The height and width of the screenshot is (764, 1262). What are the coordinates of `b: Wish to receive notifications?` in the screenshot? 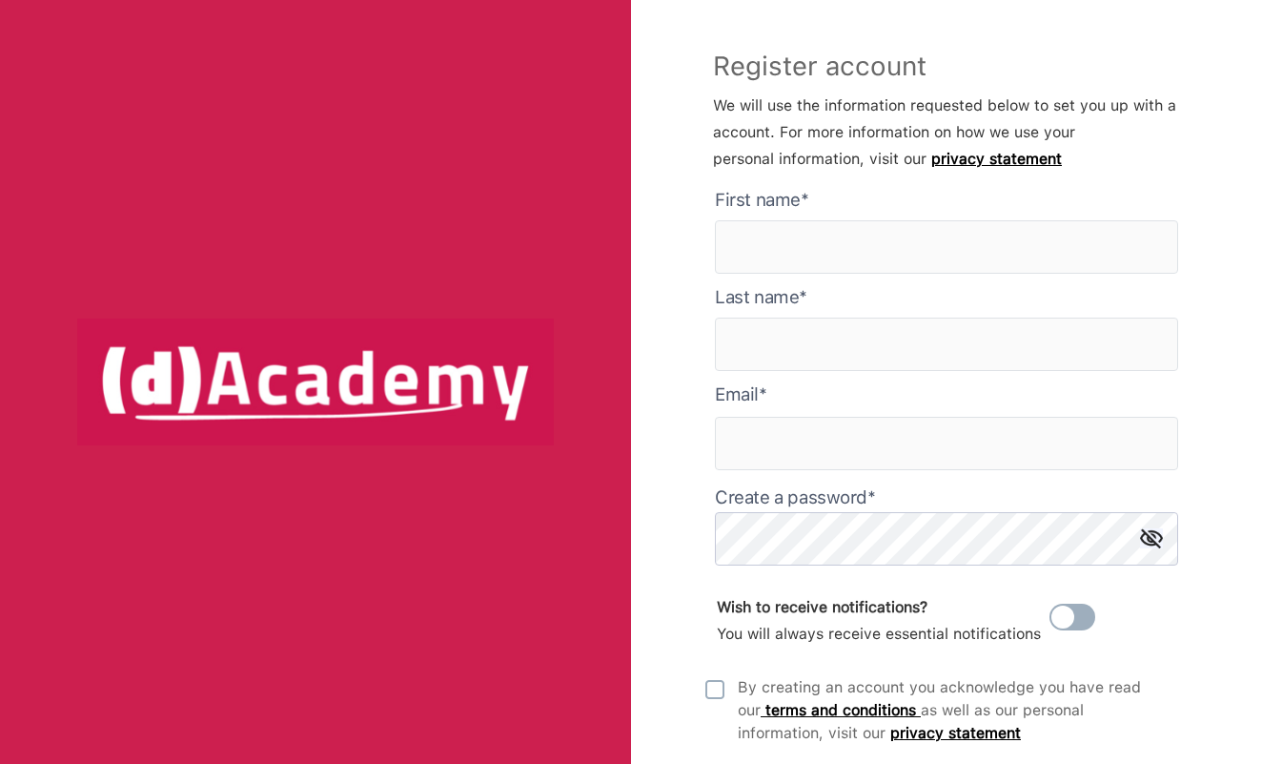 It's located at (822, 606).